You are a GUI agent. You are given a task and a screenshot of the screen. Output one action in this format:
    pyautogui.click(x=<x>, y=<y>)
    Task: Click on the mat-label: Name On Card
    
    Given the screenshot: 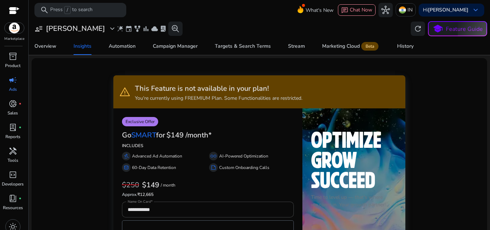 What is the action you would take?
    pyautogui.click(x=139, y=202)
    